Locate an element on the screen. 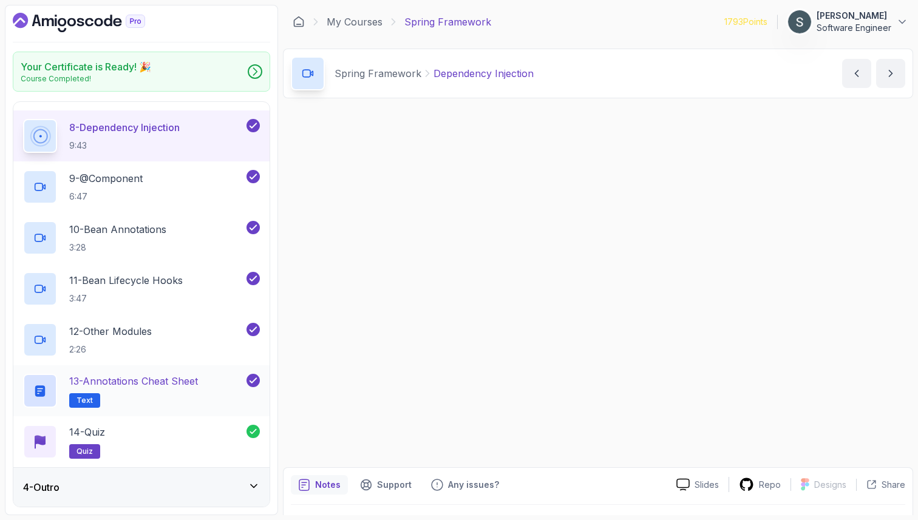 The height and width of the screenshot is (520, 918). p: 1793 Points is located at coordinates (745, 22).